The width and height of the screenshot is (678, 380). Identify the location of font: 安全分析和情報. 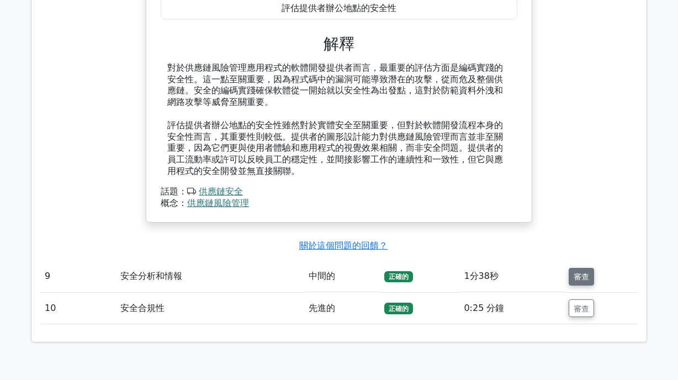
(151, 275).